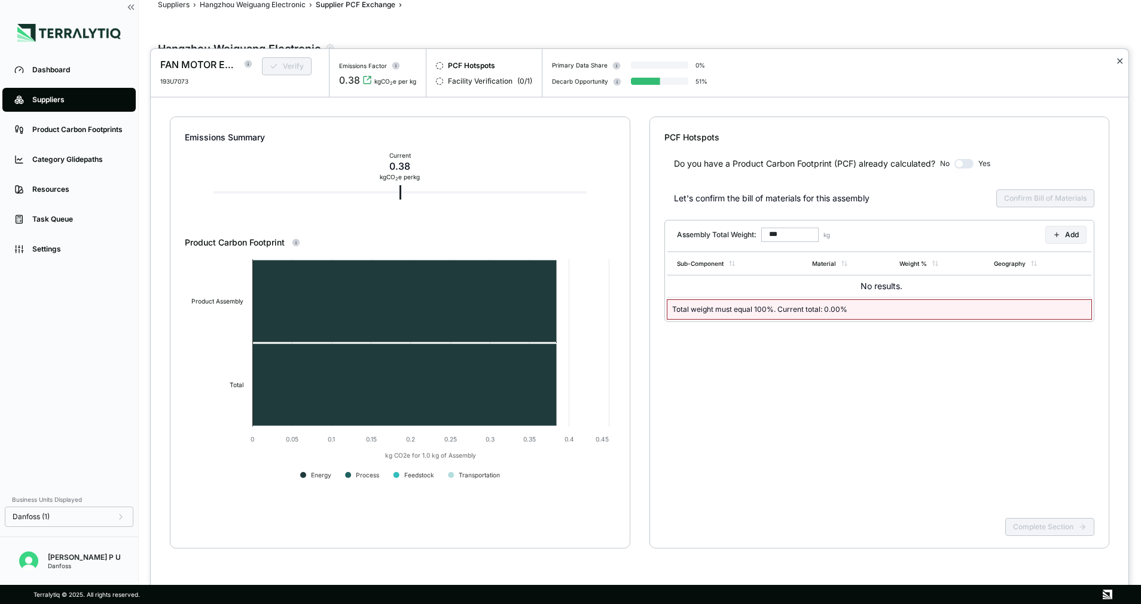 This screenshot has height=604, width=1141. Describe the element at coordinates (701, 81) in the screenshot. I see `div: 51 %` at that location.